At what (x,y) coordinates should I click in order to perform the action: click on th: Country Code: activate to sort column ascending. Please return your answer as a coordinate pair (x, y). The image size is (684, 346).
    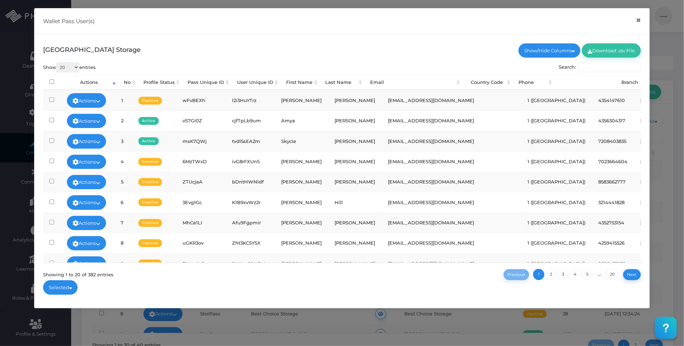
    Looking at the image, I should click on (487, 83).